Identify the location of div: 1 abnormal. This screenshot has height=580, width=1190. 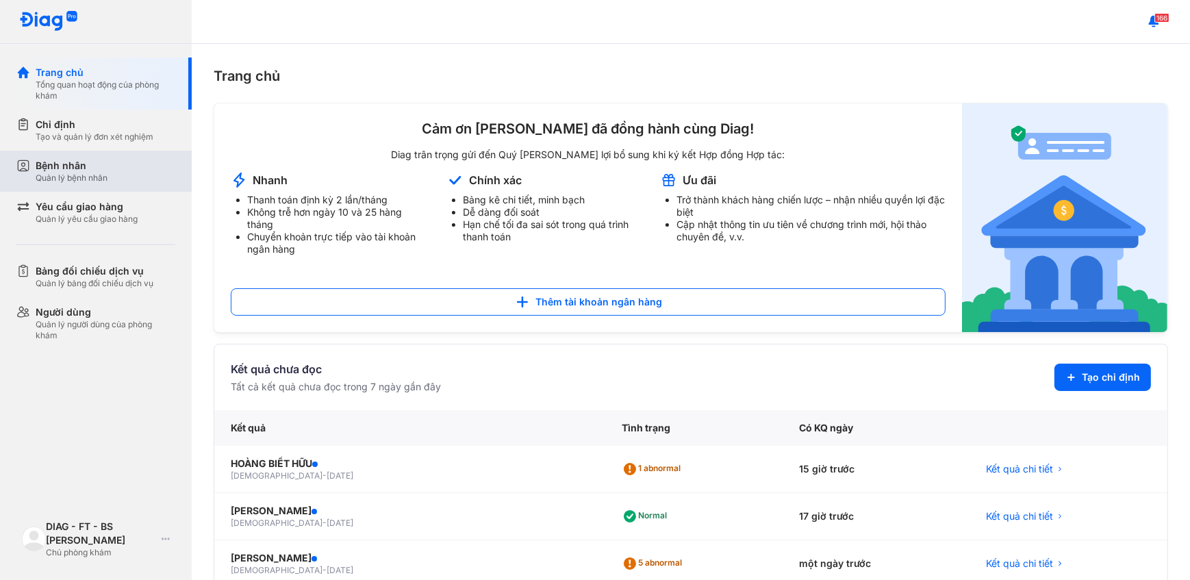
(654, 469).